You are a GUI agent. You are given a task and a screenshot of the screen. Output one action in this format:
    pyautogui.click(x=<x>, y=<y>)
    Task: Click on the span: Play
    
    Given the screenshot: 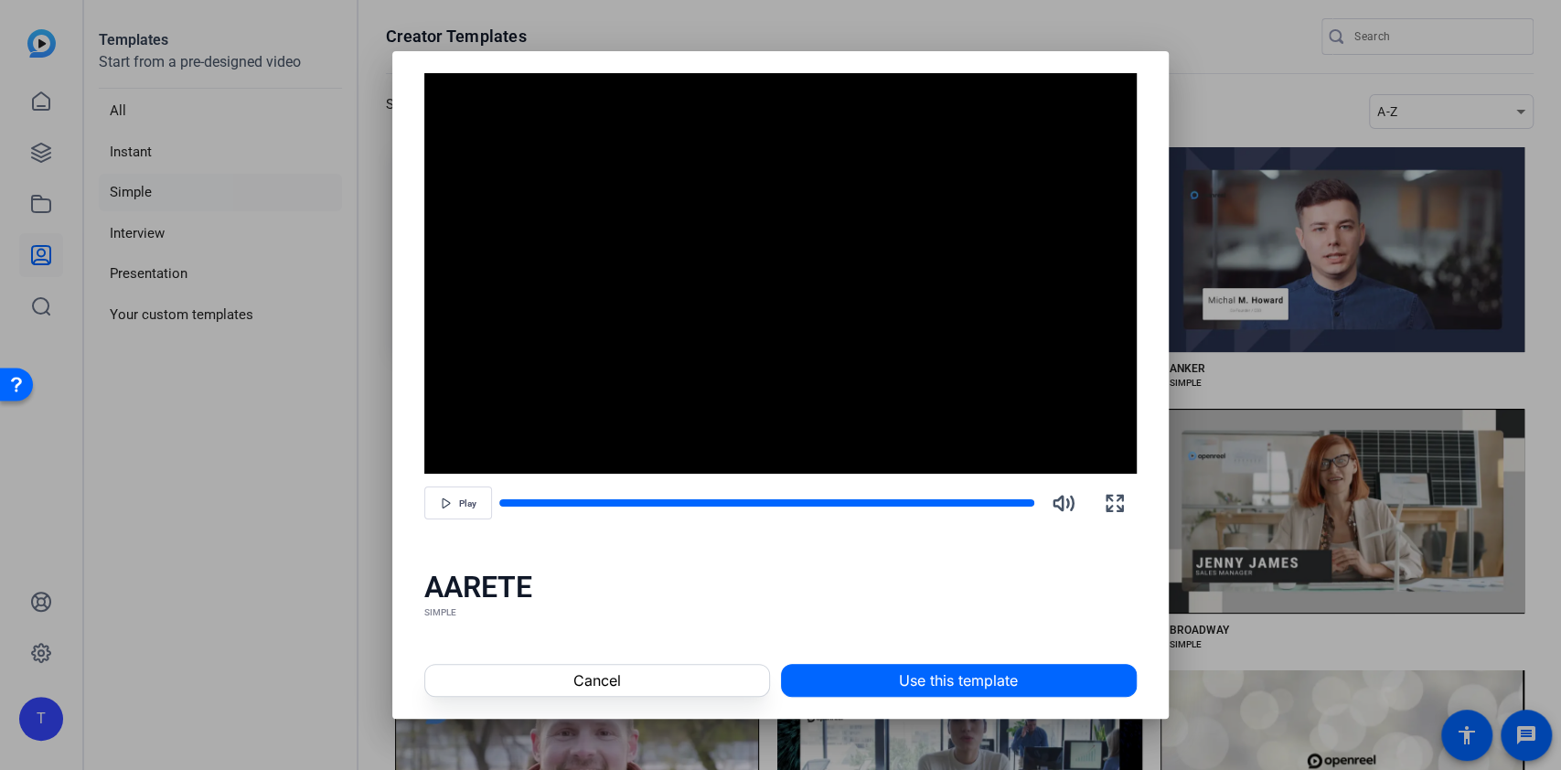 What is the action you would take?
    pyautogui.click(x=467, y=504)
    